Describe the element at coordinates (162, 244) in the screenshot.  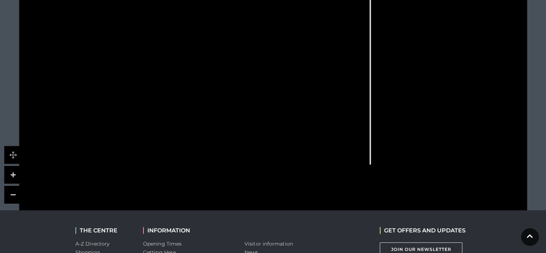
I see `a: Opening Times` at that location.